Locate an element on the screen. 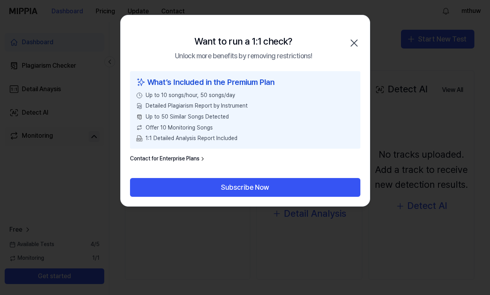  span: 1:1 Detailed Analysis Report Included is located at coordinates (191, 138).